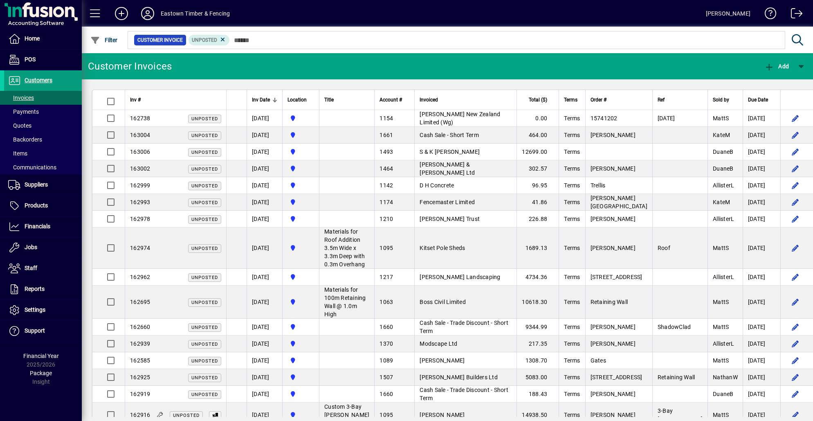 This screenshot has width=813, height=421. I want to click on a: Reports, so click(43, 289).